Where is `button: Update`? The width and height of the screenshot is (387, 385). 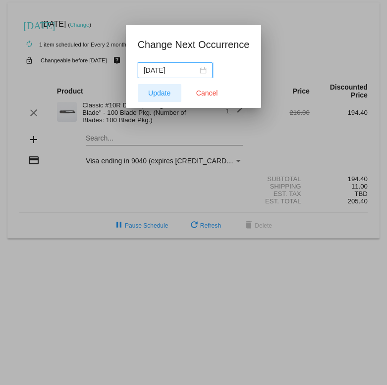
button: Update is located at coordinates (159, 93).